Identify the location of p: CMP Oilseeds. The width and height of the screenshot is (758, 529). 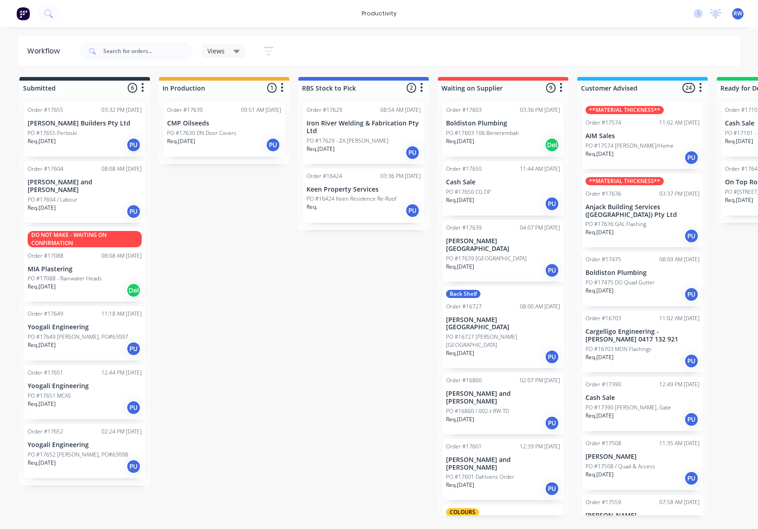
(224, 123).